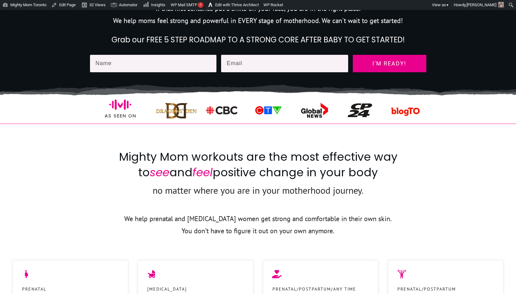 The width and height of the screenshot is (516, 294). I want to click on p: Prenatal/PostPartum/Any Time, so click(314, 289).